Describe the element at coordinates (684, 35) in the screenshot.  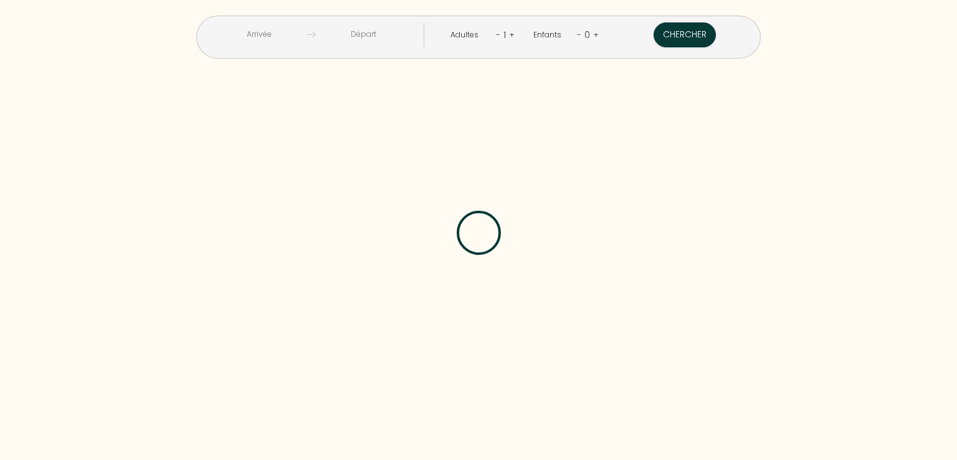
I see `button: Chercher` at that location.